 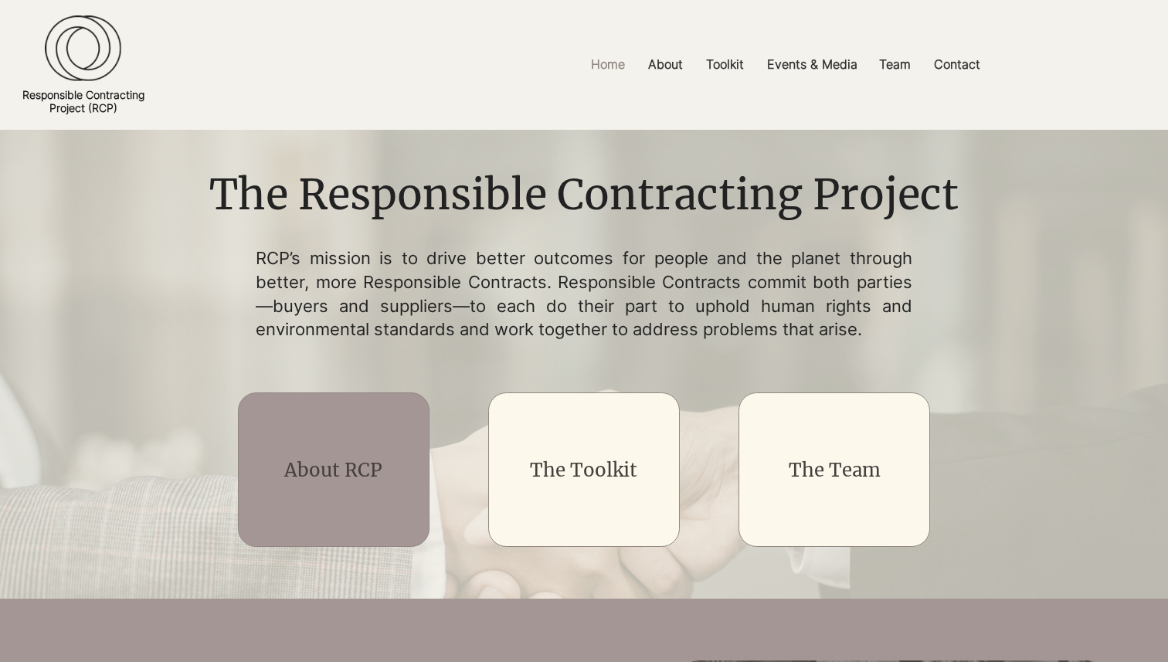 I want to click on h1: The Responsible Contracting Project, so click(x=583, y=196).